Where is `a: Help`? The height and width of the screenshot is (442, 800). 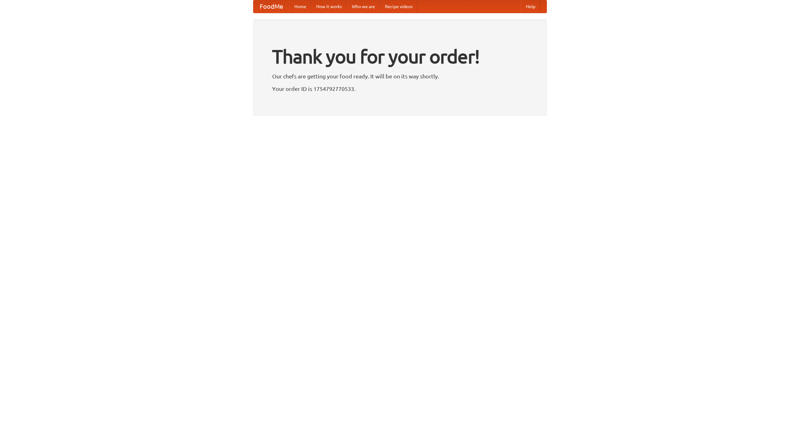 a: Help is located at coordinates (531, 7).